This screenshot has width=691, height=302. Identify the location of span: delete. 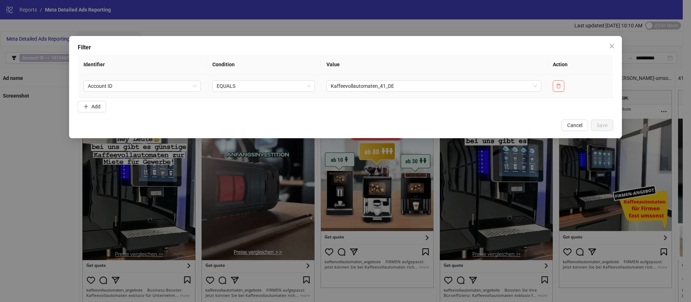
(558, 86).